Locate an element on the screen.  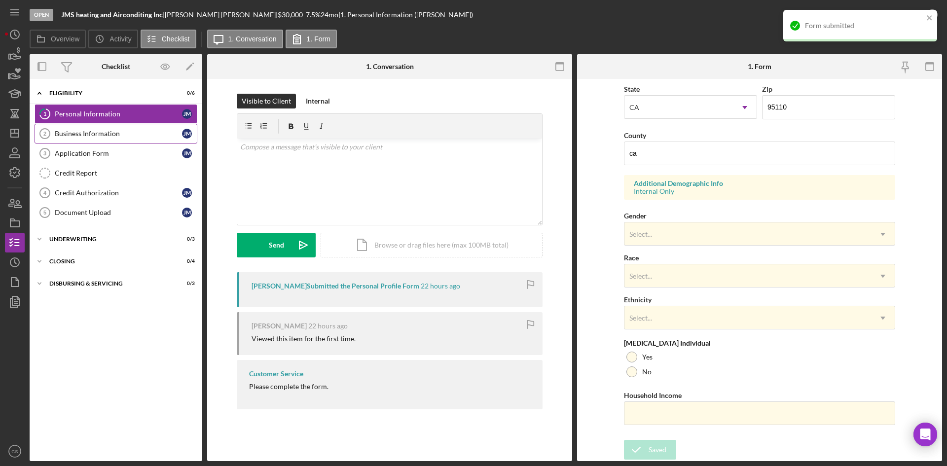
a: 5Document Uploadjm is located at coordinates (116, 213).